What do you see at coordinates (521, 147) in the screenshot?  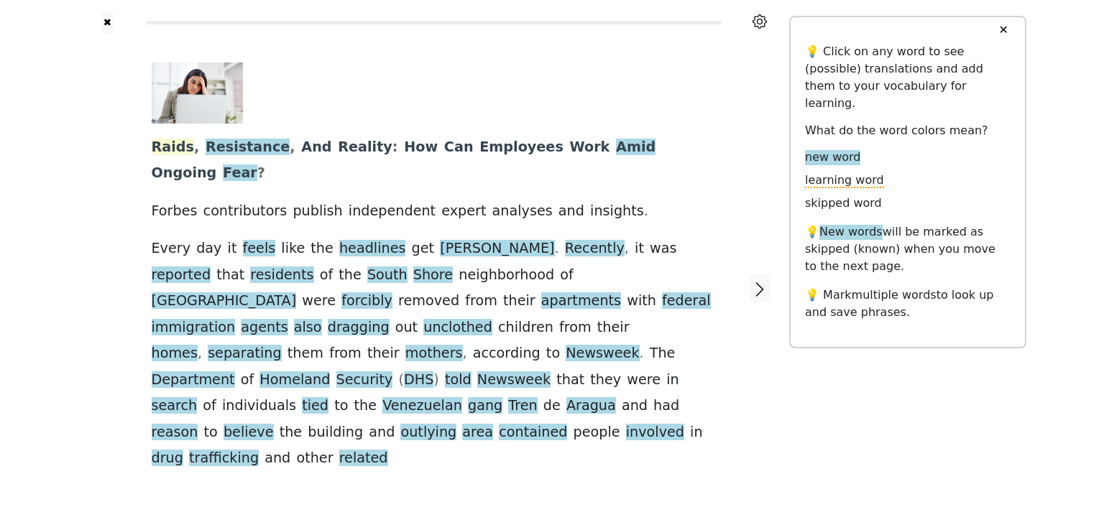 I see `span: Employees` at bounding box center [521, 147].